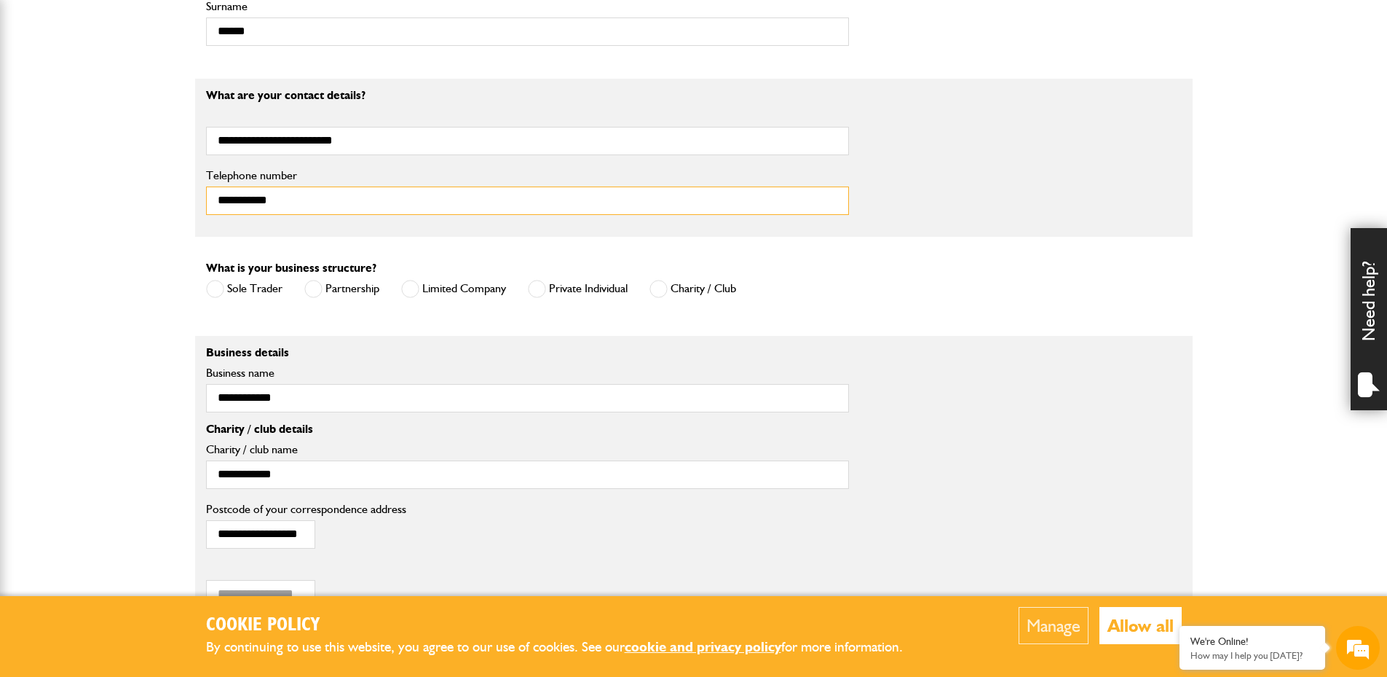  What do you see at coordinates (527, 373) in the screenshot?
I see `label: Business name` at bounding box center [527, 373].